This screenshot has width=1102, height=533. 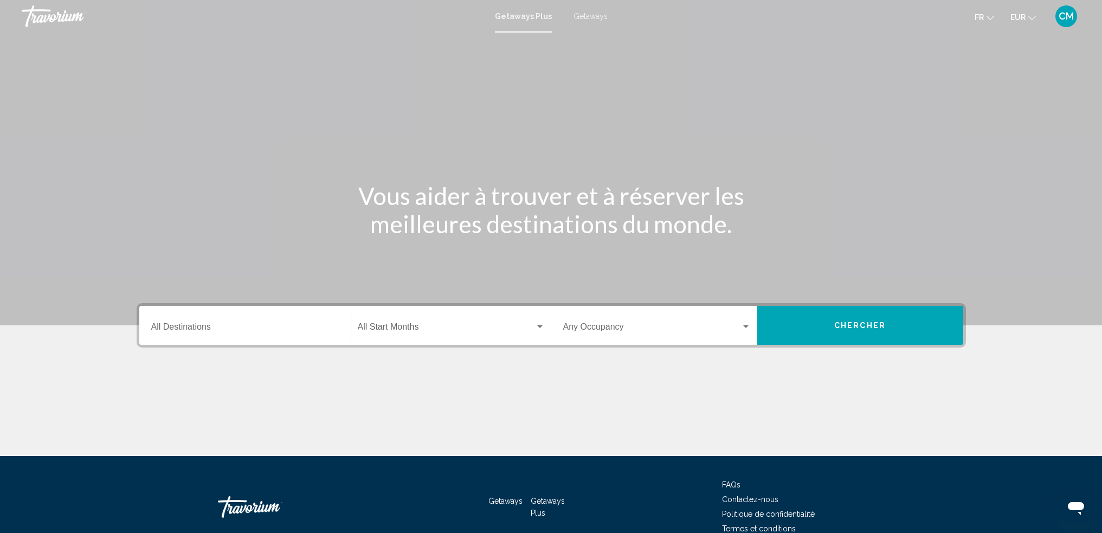 I want to click on span: Termes et conditions, so click(x=759, y=529).